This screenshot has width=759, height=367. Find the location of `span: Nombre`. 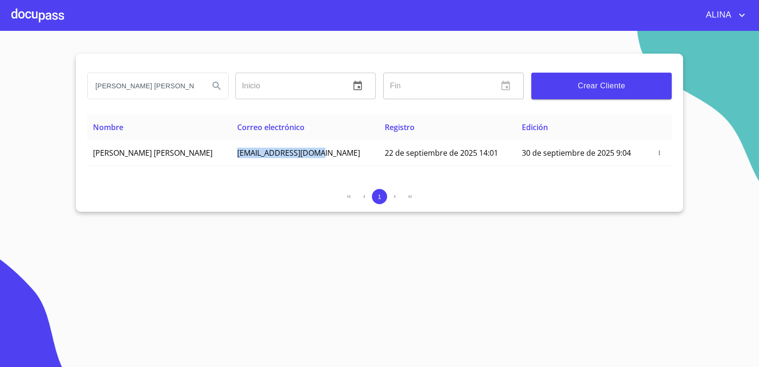

span: Nombre is located at coordinates (108, 127).